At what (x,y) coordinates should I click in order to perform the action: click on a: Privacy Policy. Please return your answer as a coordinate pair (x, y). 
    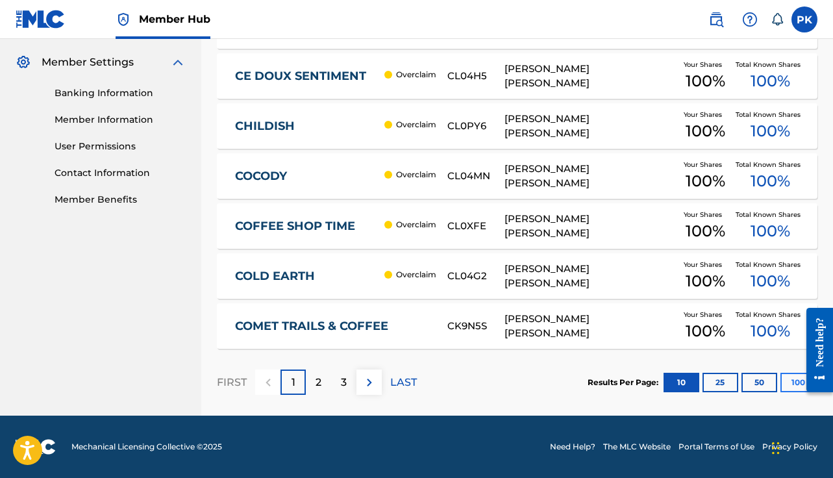
    Looking at the image, I should click on (790, 447).